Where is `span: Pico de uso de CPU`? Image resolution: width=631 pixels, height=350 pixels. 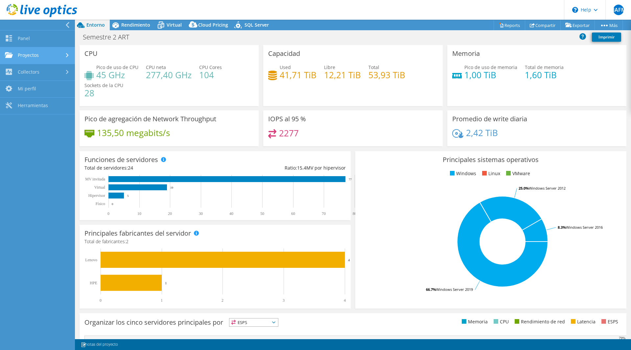 span: Pico de uso de CPU is located at coordinates (117, 67).